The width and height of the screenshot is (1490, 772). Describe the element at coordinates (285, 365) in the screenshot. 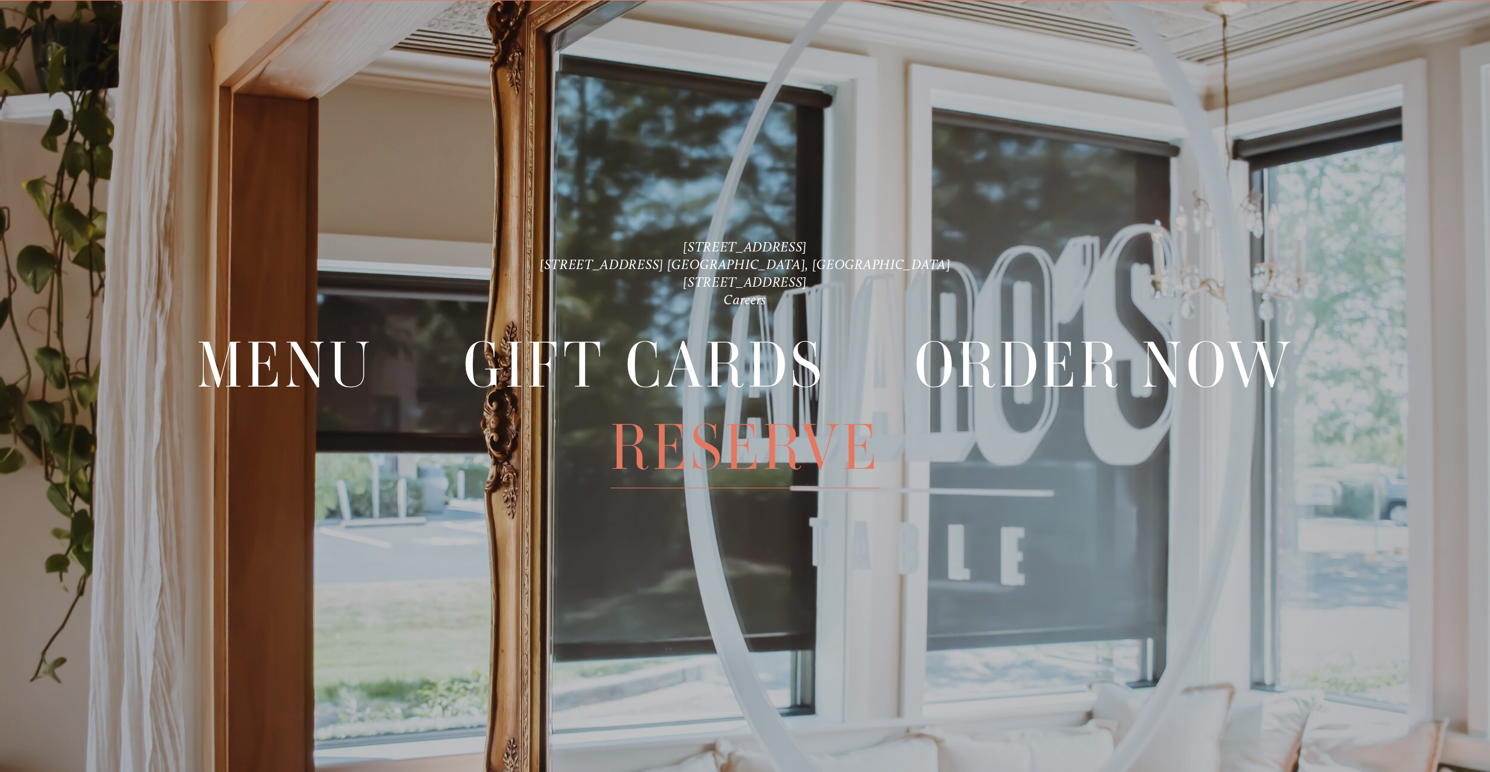

I see `span: Menu` at that location.